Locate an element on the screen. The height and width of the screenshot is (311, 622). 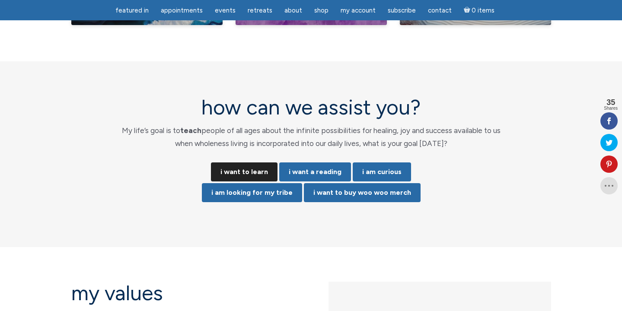
a: Retreats is located at coordinates (260, 10).